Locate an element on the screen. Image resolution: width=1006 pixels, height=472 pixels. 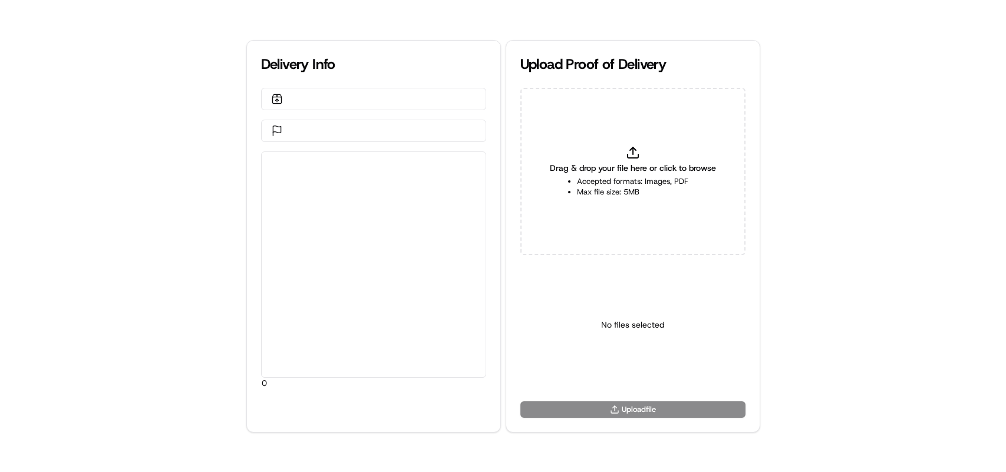
li: Accepted formats: Images, PDF is located at coordinates (632, 182).